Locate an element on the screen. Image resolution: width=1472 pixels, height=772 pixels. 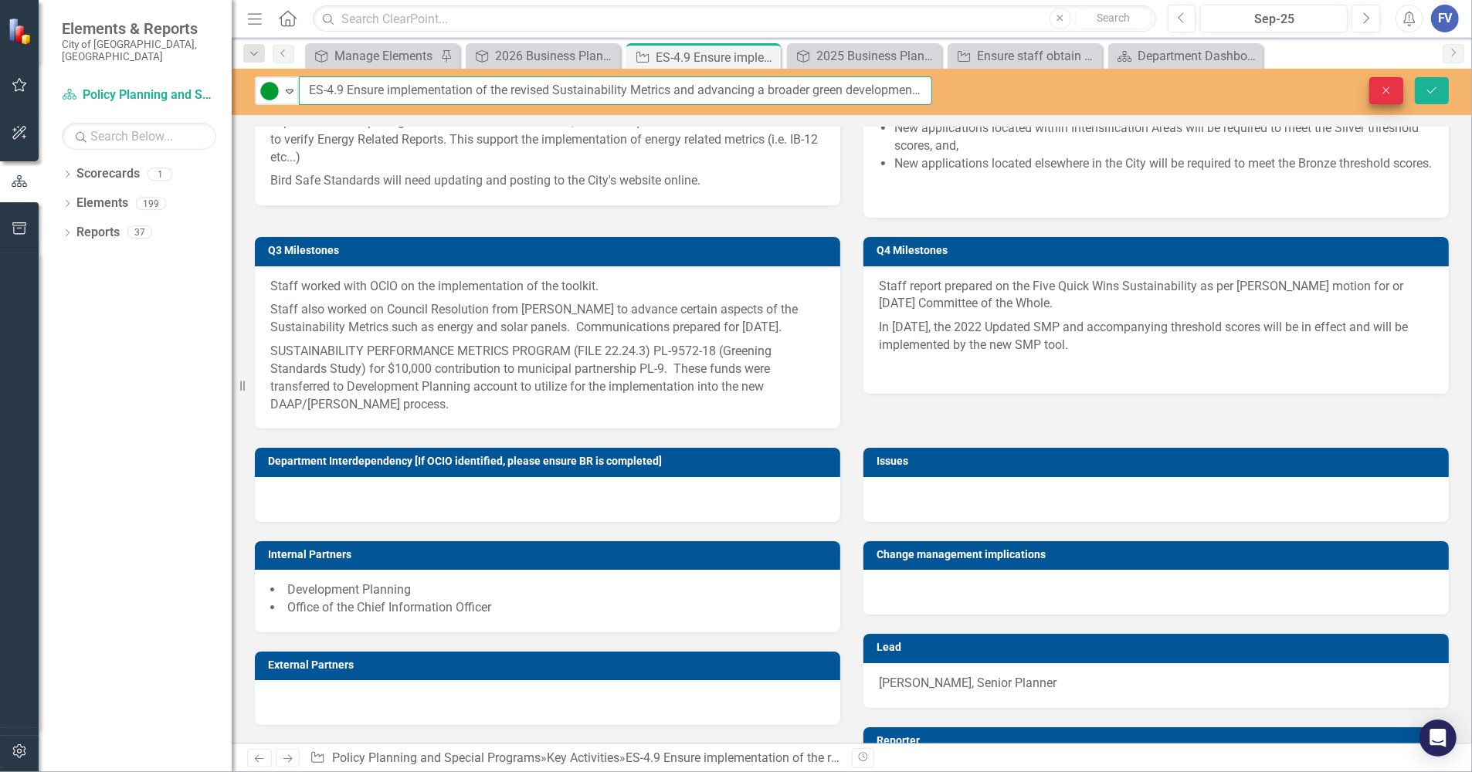
div: FV is located at coordinates (1445, 19).